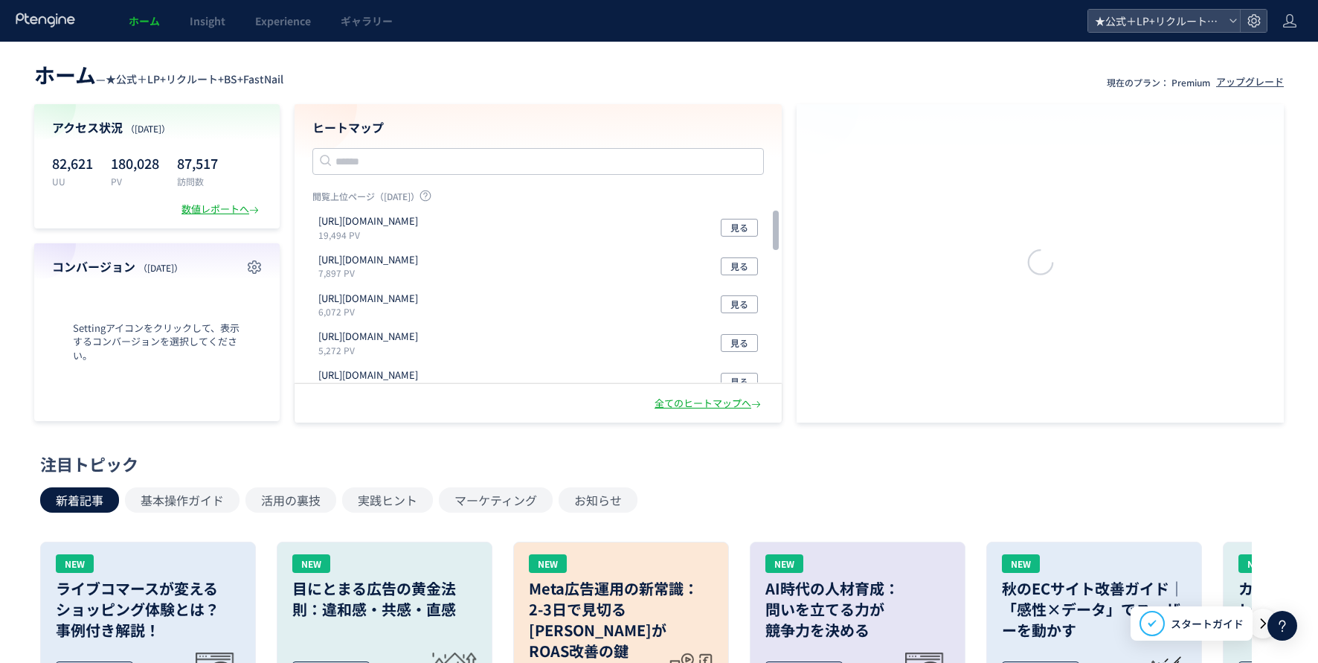  I want to click on p: https://tcb-beauty.net/menu/coupon_september_crm, so click(368, 336).